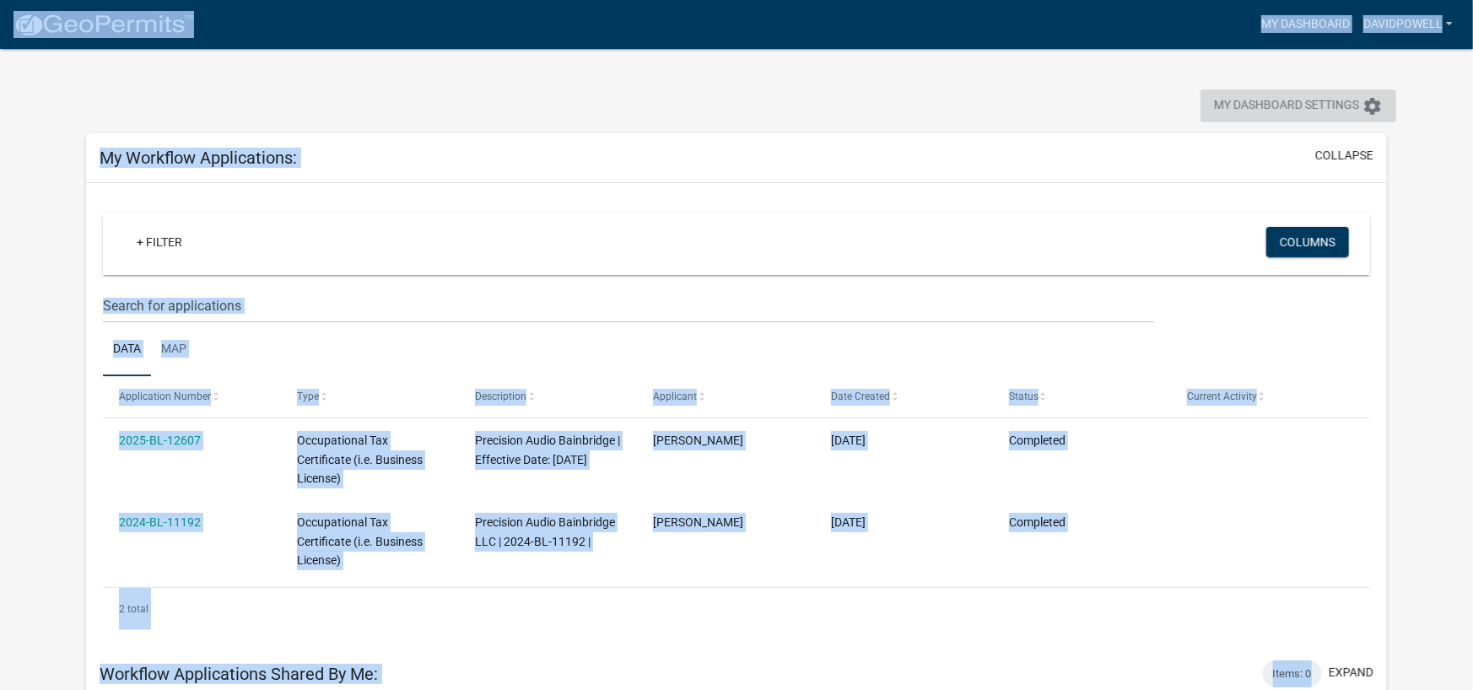  Describe the element at coordinates (1260, 397) in the screenshot. I see `datatable-header-cell: Current Activity` at that location.